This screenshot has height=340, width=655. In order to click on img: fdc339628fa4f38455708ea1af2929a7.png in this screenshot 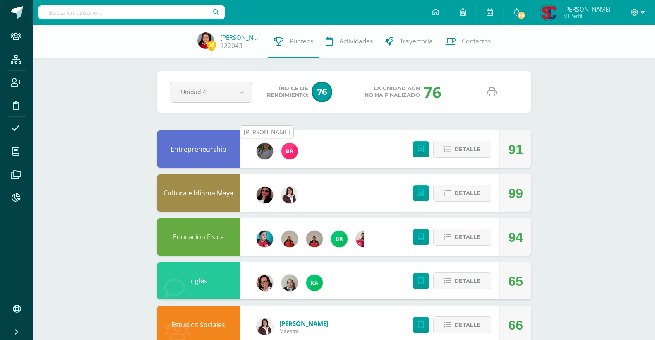, I will do `click(290, 151)`.